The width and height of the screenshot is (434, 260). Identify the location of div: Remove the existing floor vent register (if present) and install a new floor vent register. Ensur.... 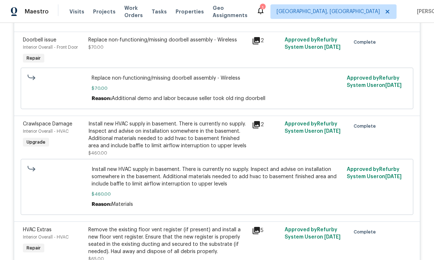
(168, 241).